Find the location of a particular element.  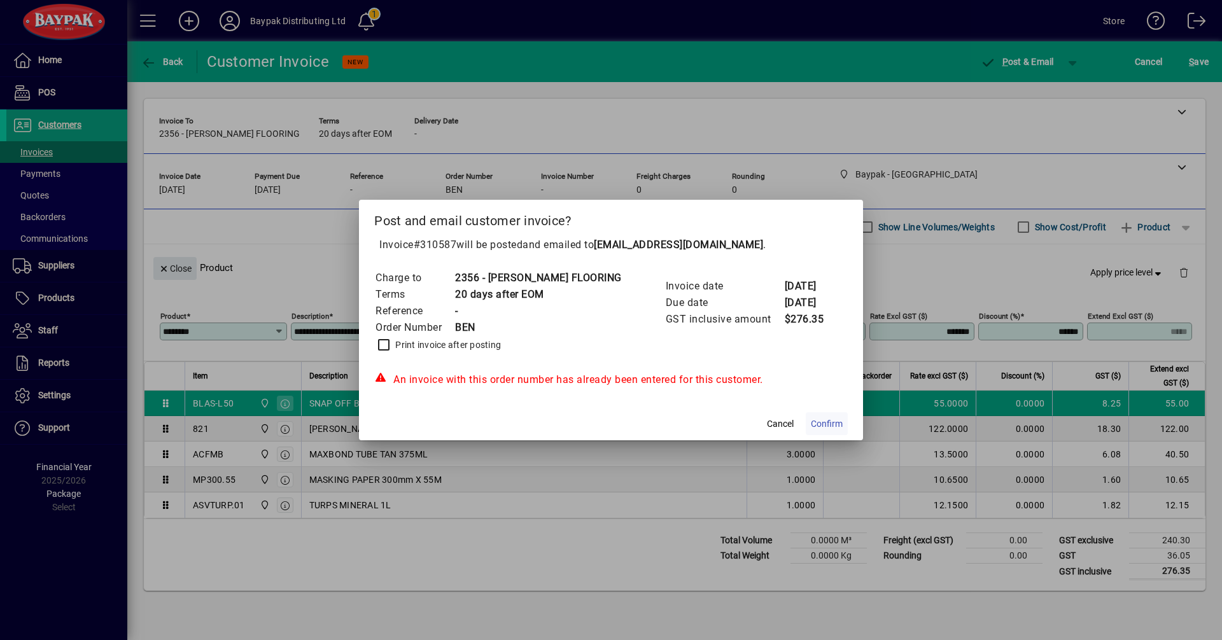

label: Print invoice after posting is located at coordinates (447, 345).